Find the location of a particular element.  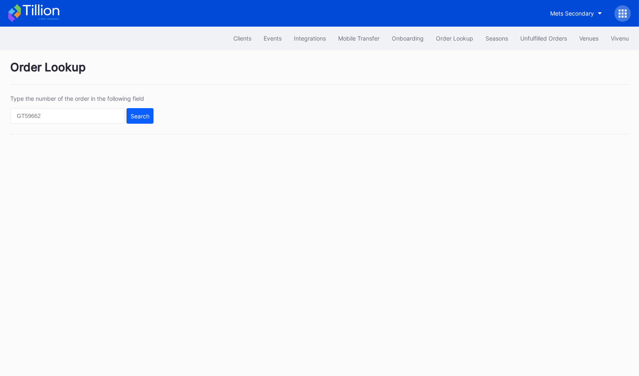

div: Vivenu is located at coordinates (620, 38).